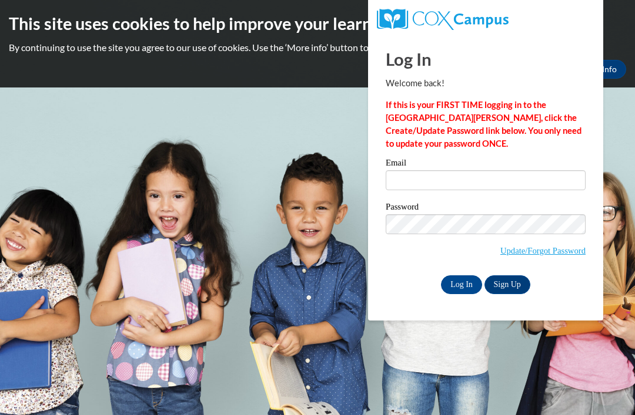  What do you see at coordinates (317, 24) in the screenshot?
I see `h2: This site uses cookies to help improve your learning experience.` at bounding box center [317, 24].